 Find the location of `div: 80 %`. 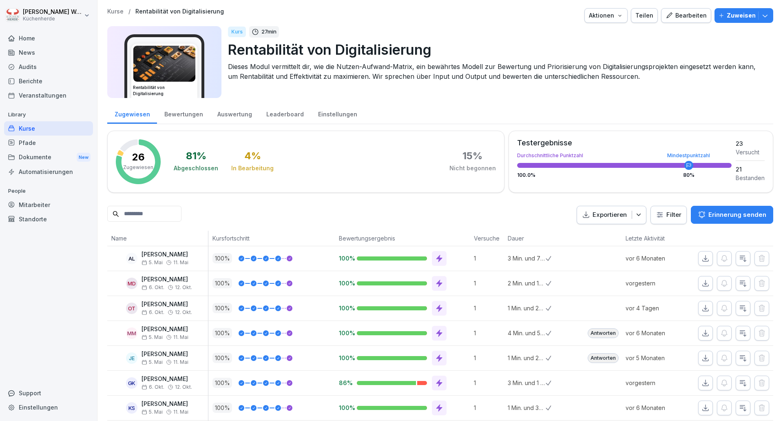

div: 80 % is located at coordinates (689, 175).